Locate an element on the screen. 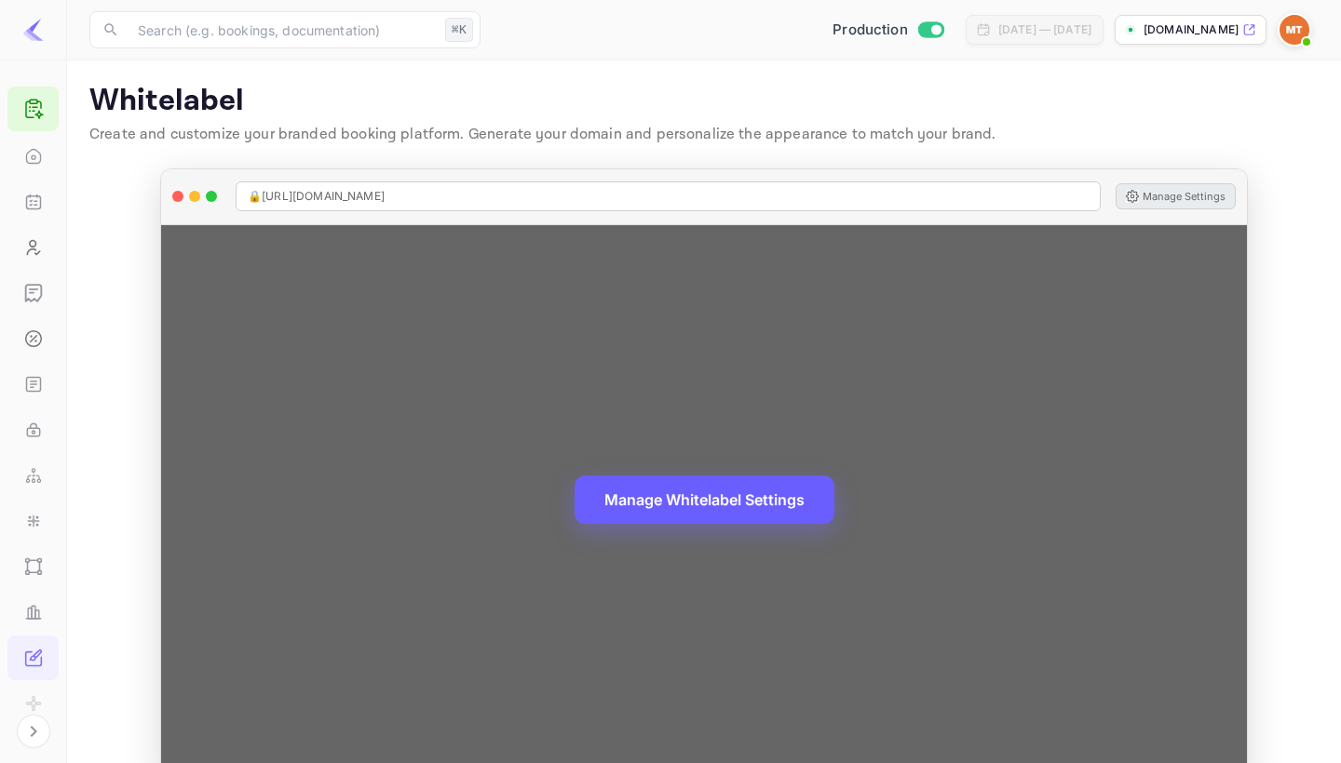 The width and height of the screenshot is (1341, 763). img: Minerave Travel is located at coordinates (1294, 30).